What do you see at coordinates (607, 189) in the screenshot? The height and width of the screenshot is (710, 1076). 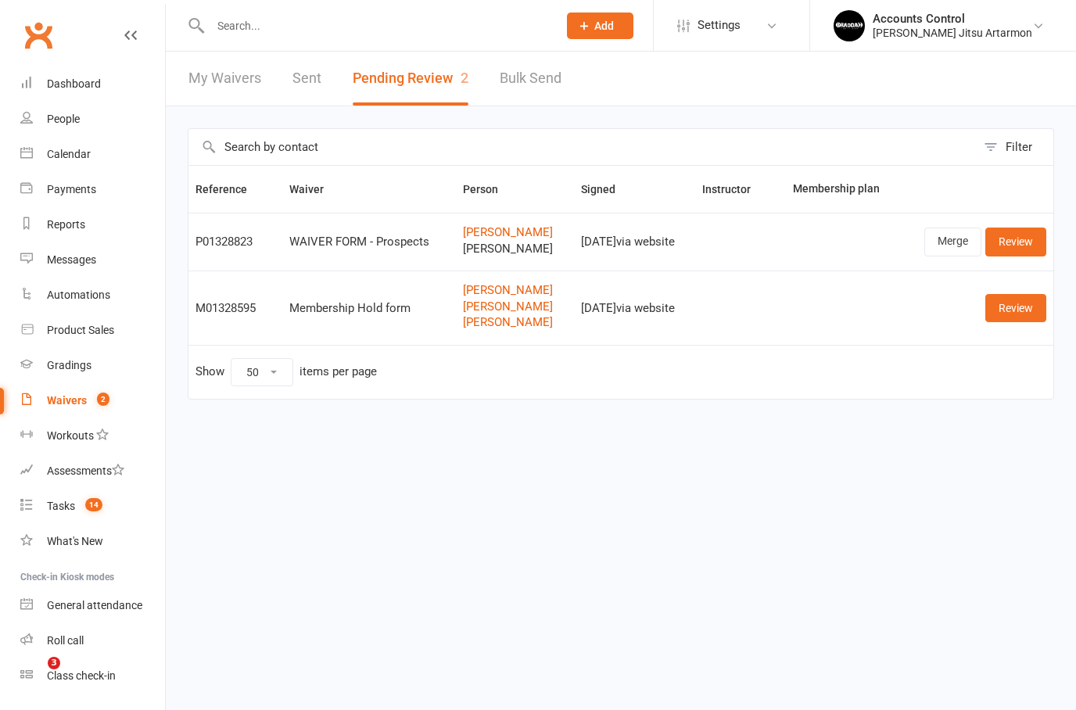 I see `span: Signed` at bounding box center [607, 189].